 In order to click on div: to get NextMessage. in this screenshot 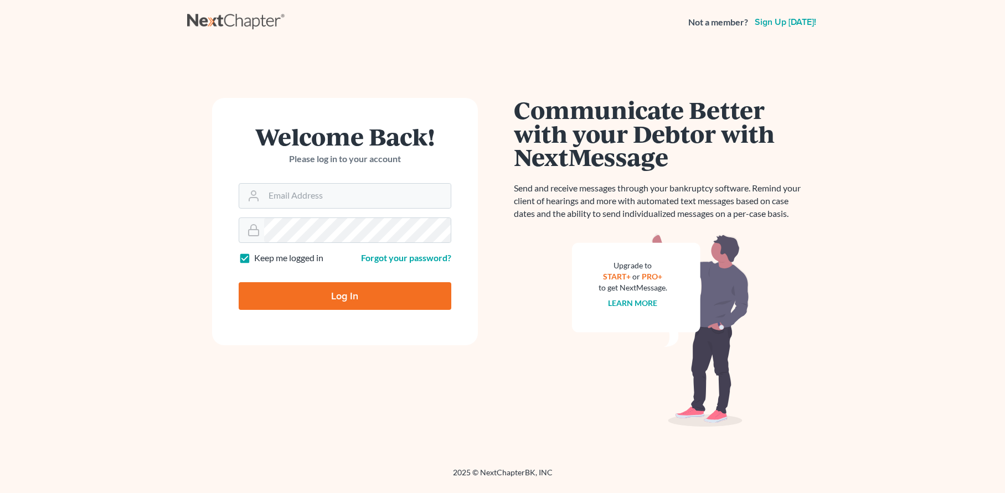, I will do `click(633, 288)`.